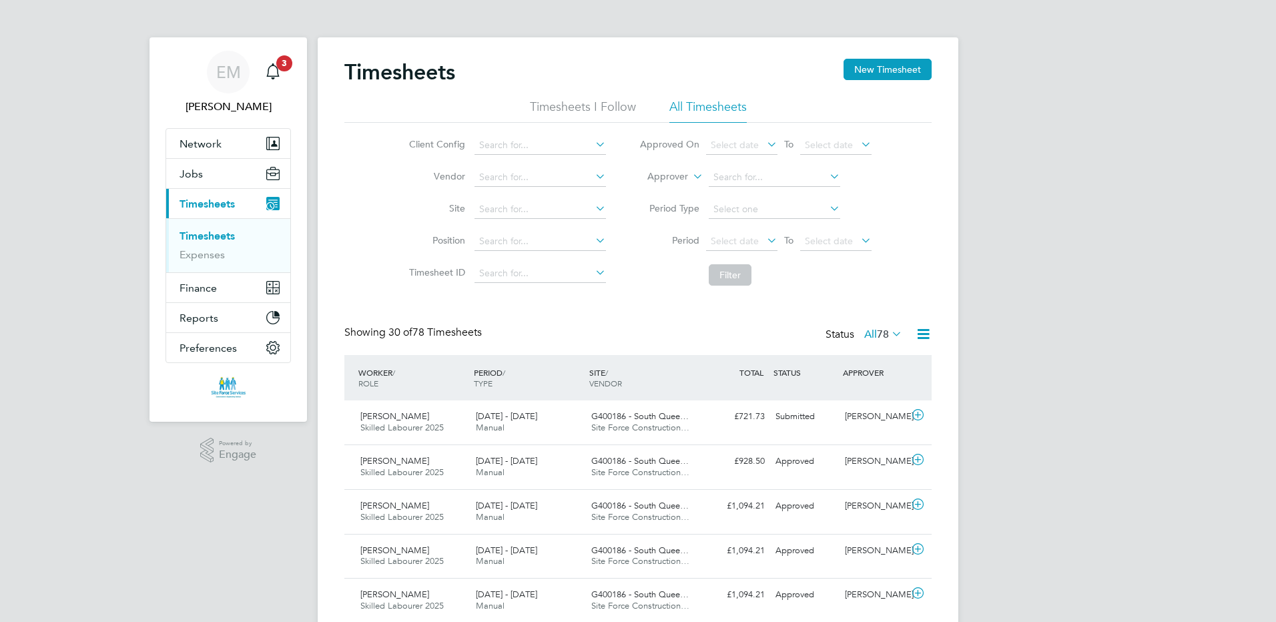  Describe the element at coordinates (228, 387) in the screenshot. I see `img: siteforceservices-logo-retina.png` at that location.